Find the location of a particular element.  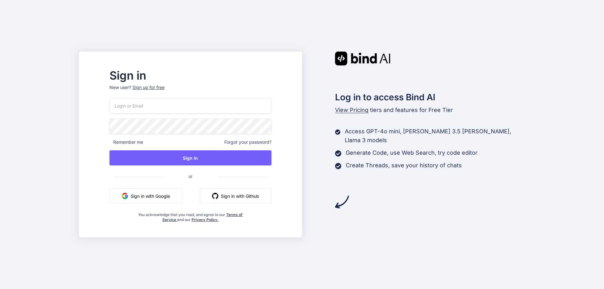

h2: Log in to access Bind AI is located at coordinates (430, 97).